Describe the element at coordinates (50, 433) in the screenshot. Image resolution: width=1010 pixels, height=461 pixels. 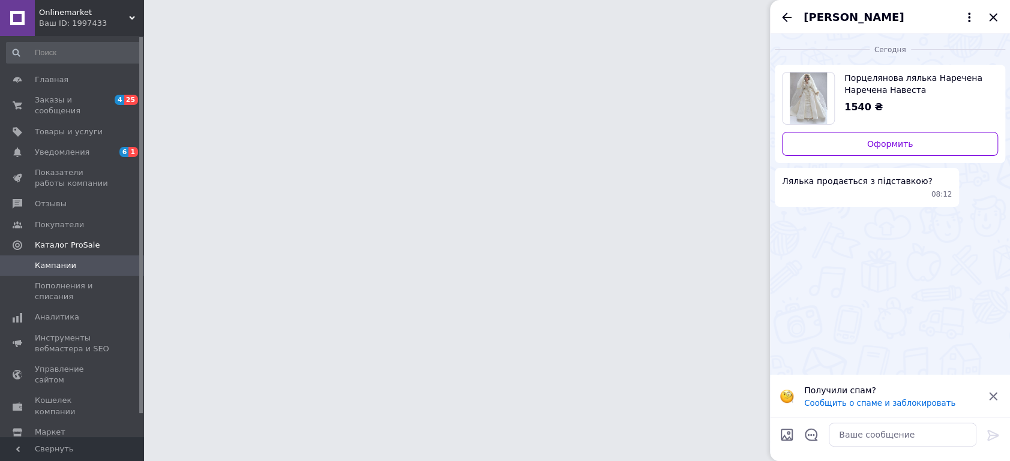
I see `span: Маркет` at that location.